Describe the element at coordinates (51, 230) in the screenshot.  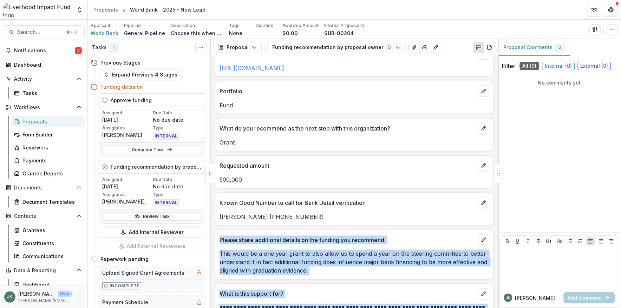
I see `div: Grantees` at that location.